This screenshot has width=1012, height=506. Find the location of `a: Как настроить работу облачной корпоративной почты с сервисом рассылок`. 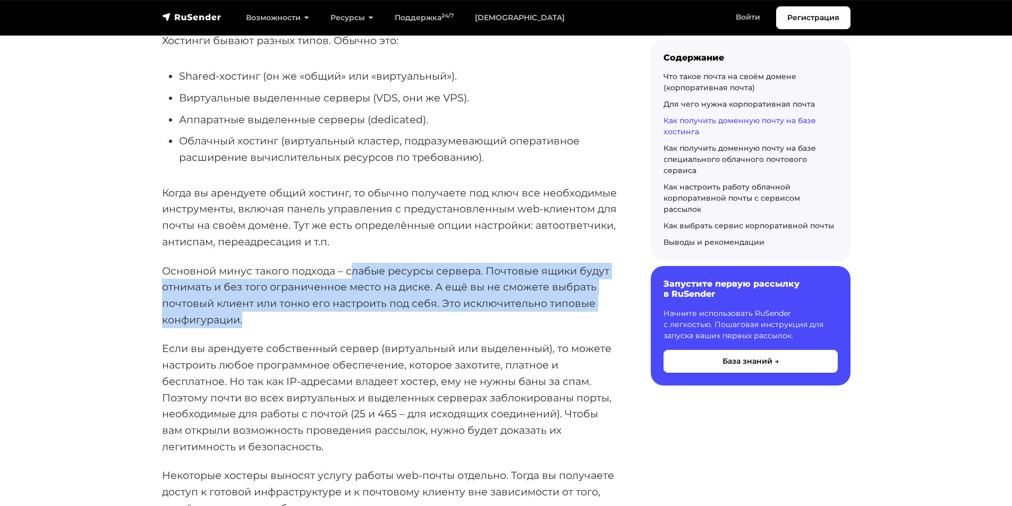

a: Как настроить работу облачной корпоративной почты с сервисом рассылок is located at coordinates (731, 198).